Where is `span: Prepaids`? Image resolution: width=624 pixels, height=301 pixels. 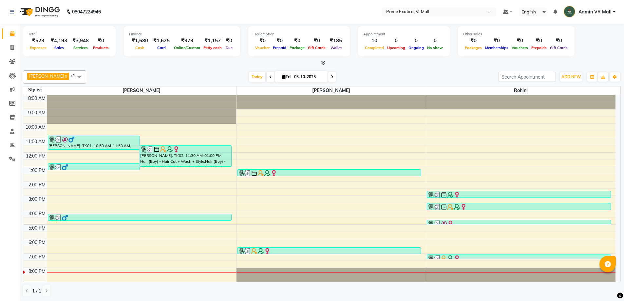 span: Prepaids is located at coordinates (539, 48).